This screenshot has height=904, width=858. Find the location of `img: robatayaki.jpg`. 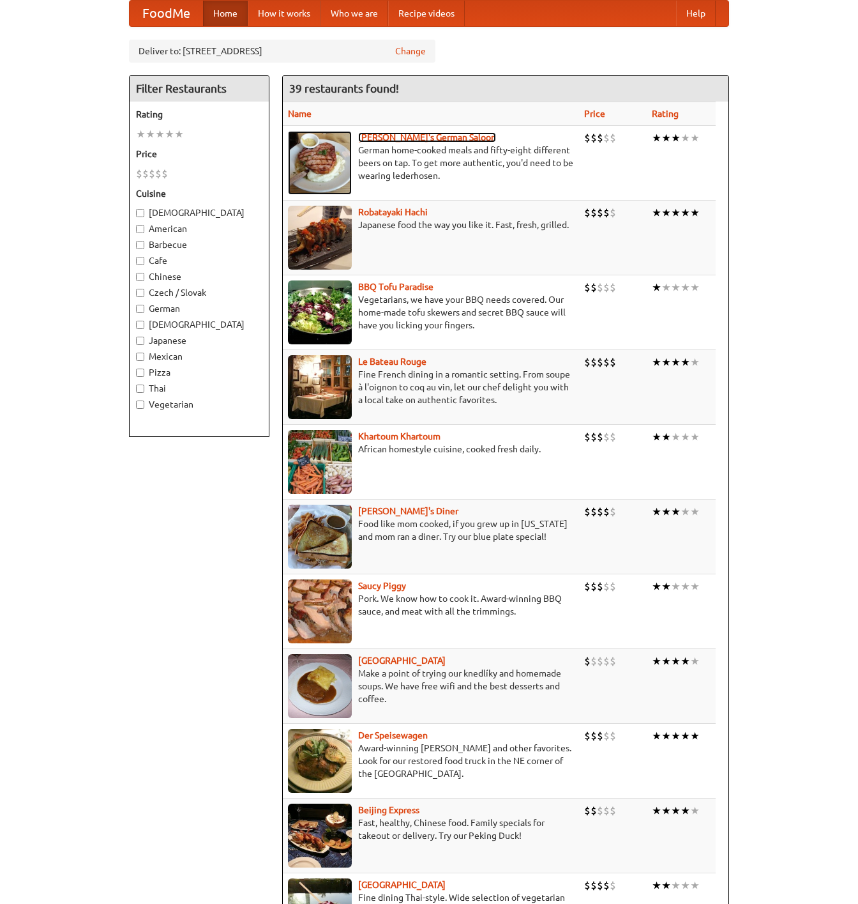

img: robatayaki.jpg is located at coordinates (320, 238).